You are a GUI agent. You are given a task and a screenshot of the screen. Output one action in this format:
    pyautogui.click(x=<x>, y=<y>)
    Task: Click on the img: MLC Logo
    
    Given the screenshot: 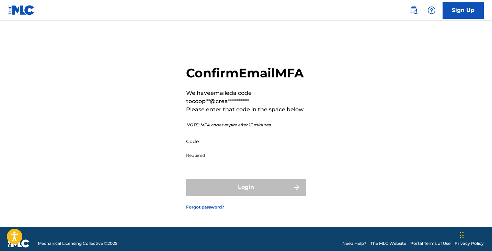 What is the action you would take?
    pyautogui.click(x=21, y=10)
    